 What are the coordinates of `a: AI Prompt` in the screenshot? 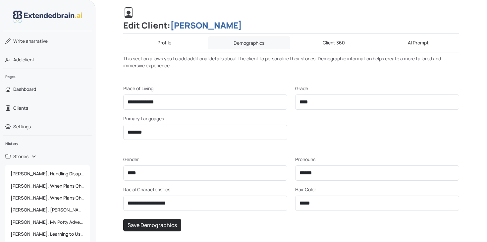 It's located at (418, 43).